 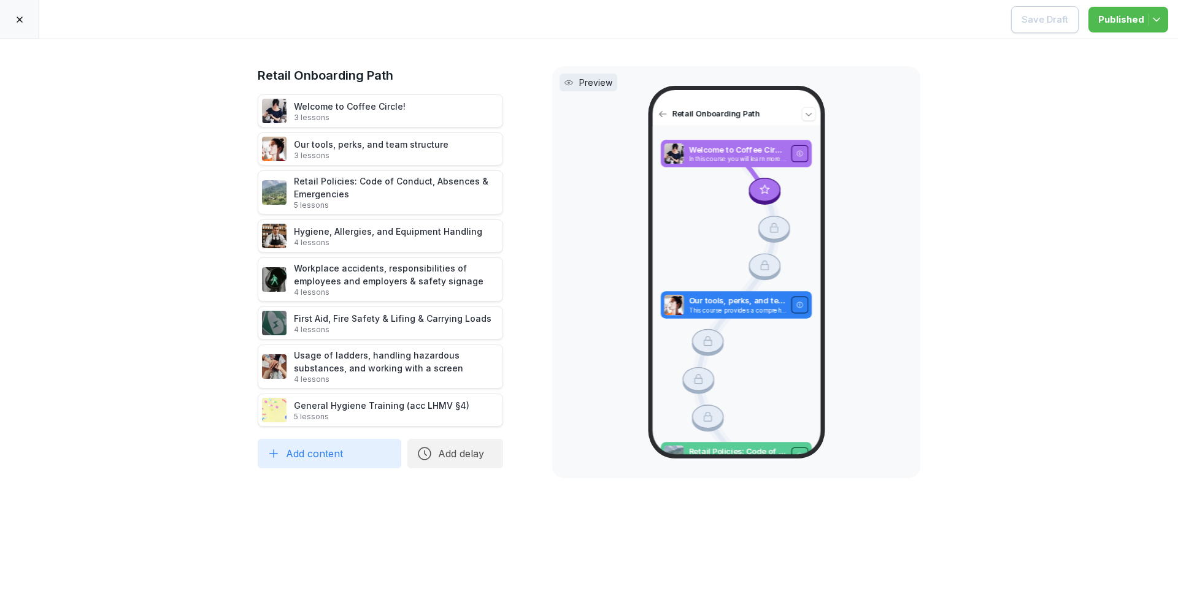 I want to click on img: w8tq144x4a2iyma52yp79ole.png, so click(x=274, y=236).